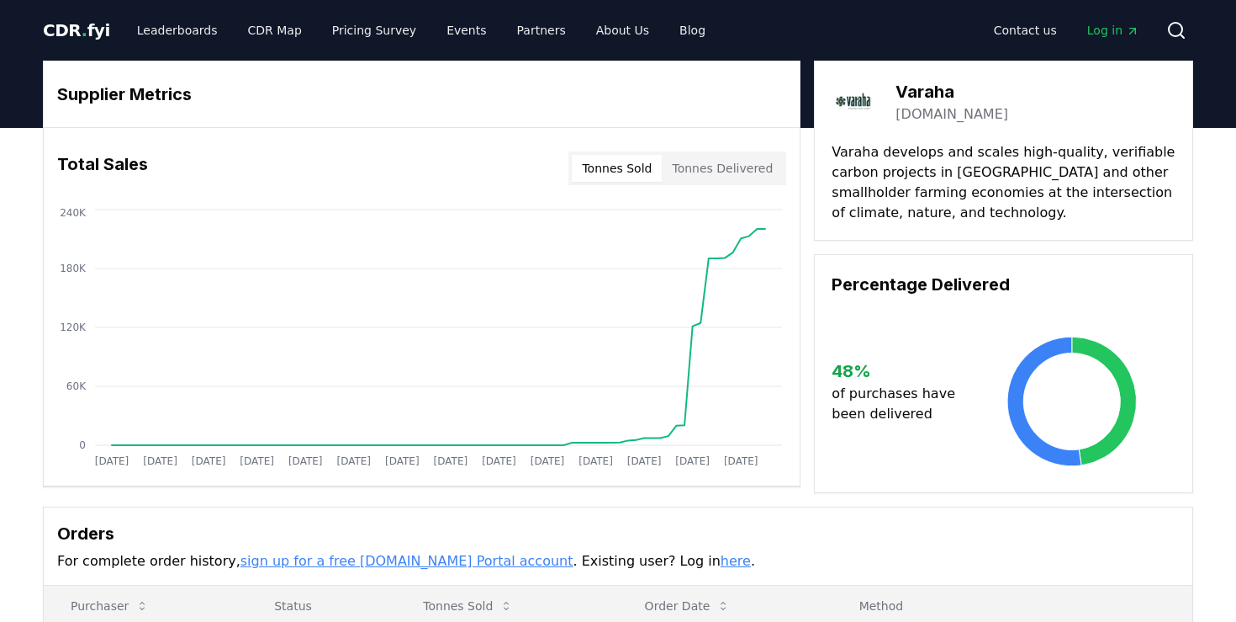  I want to click on a: About Us, so click(622, 30).